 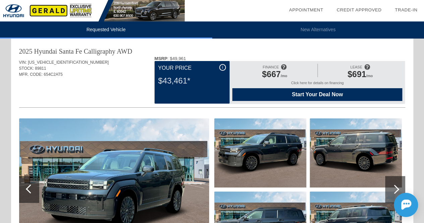 I want to click on a: Appointment, so click(x=306, y=10).